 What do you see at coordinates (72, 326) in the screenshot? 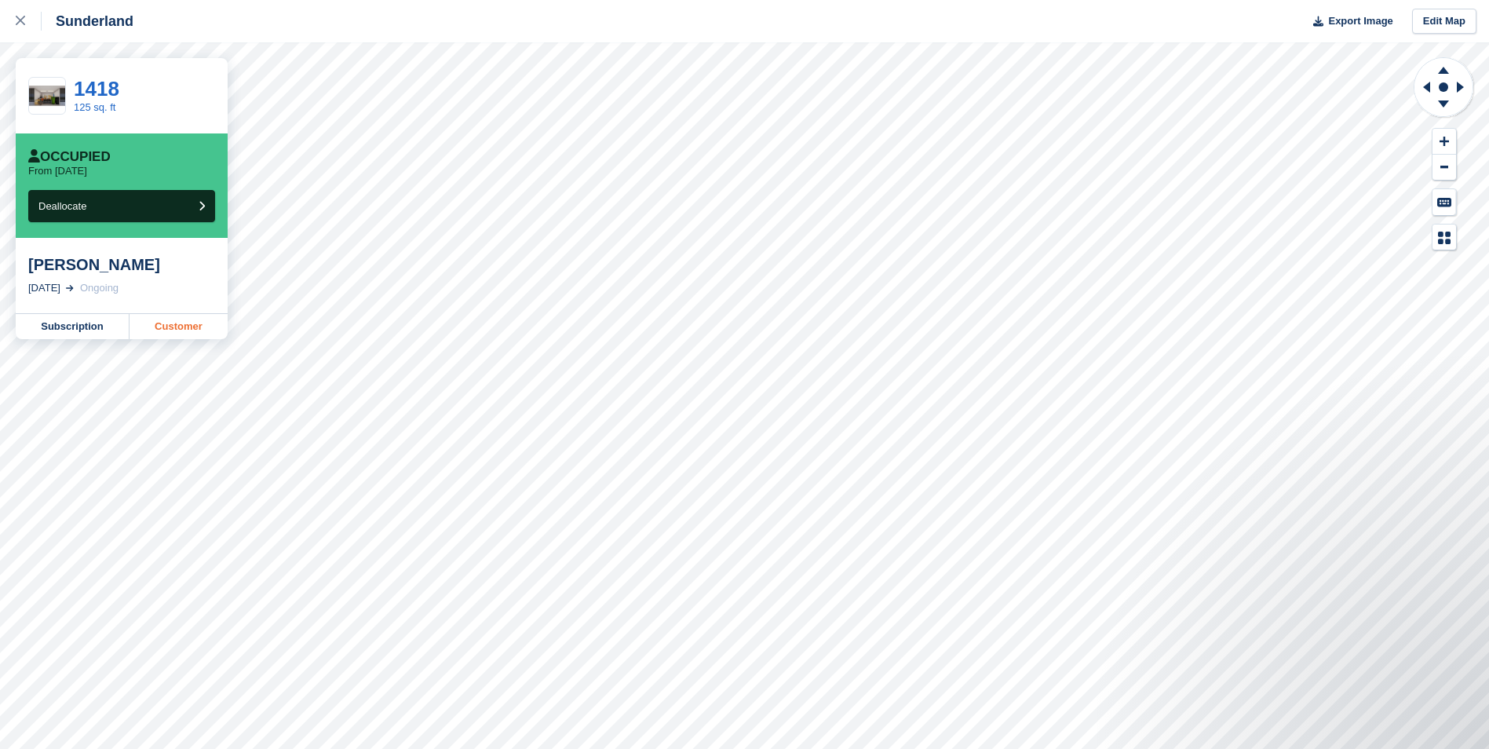
I see `a: Subscription` at bounding box center [72, 326].